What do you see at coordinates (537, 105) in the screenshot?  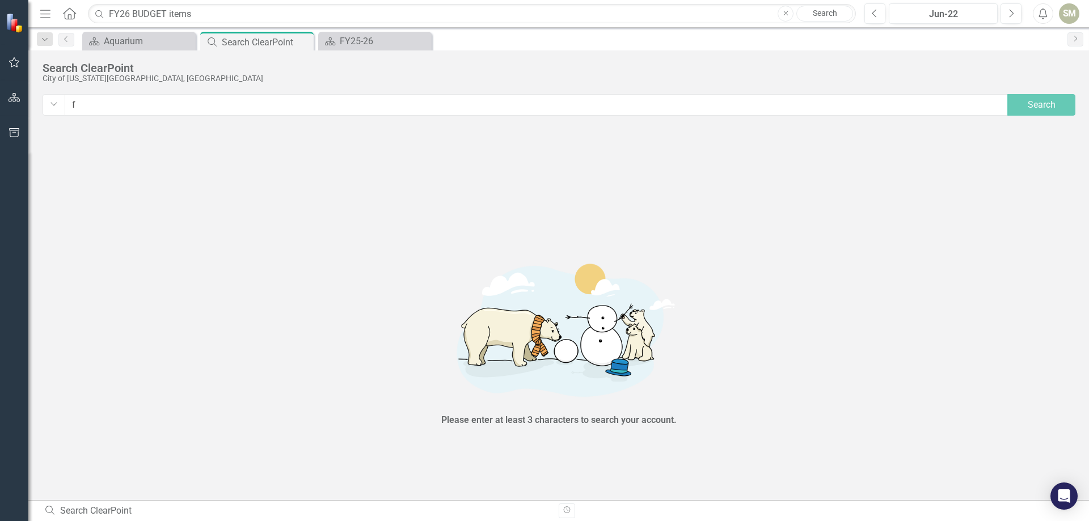 I see `input: Search for something...` at bounding box center [537, 105].